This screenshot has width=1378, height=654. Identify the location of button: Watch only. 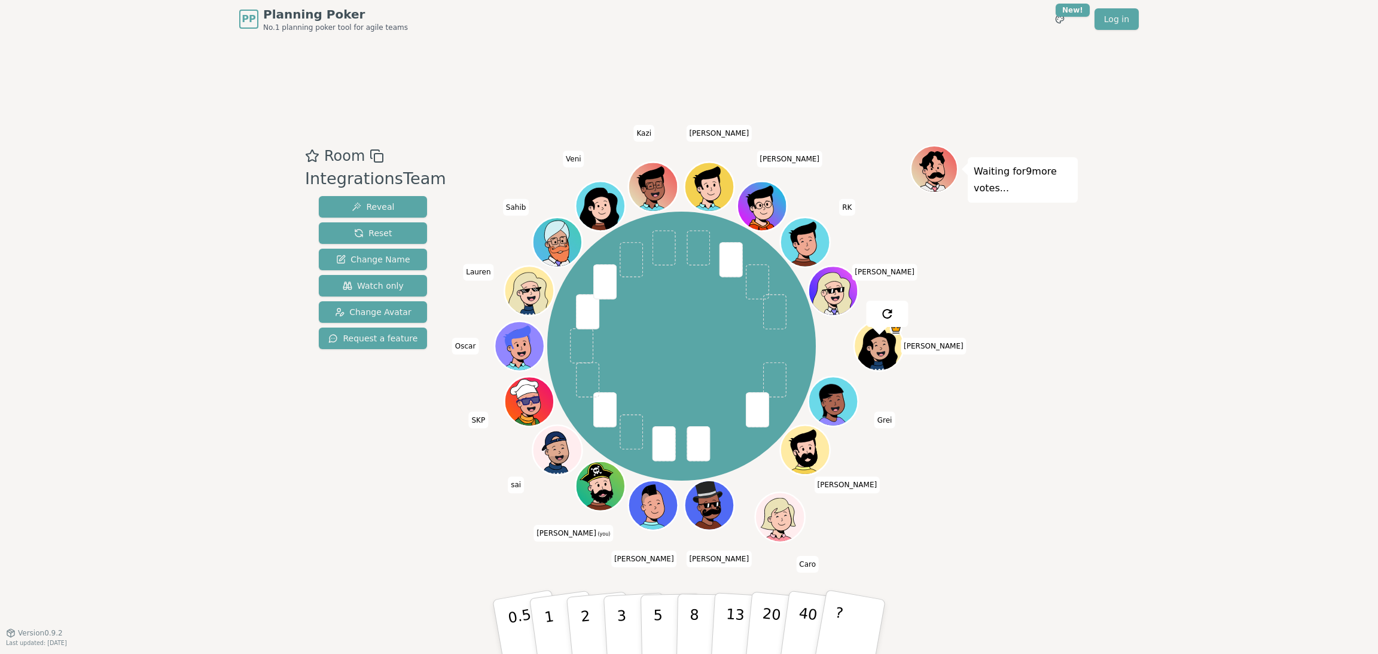
(373, 286).